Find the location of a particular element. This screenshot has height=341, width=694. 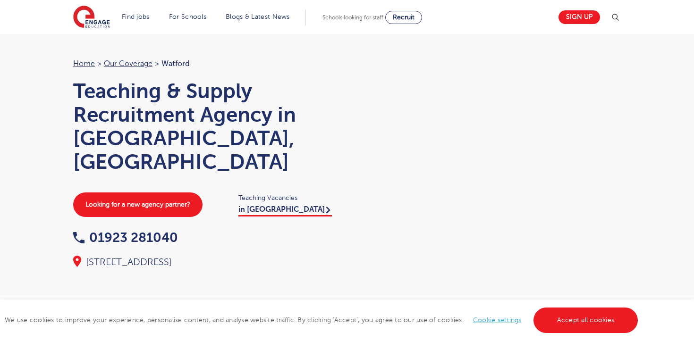

a: Our coverage is located at coordinates (128, 64).